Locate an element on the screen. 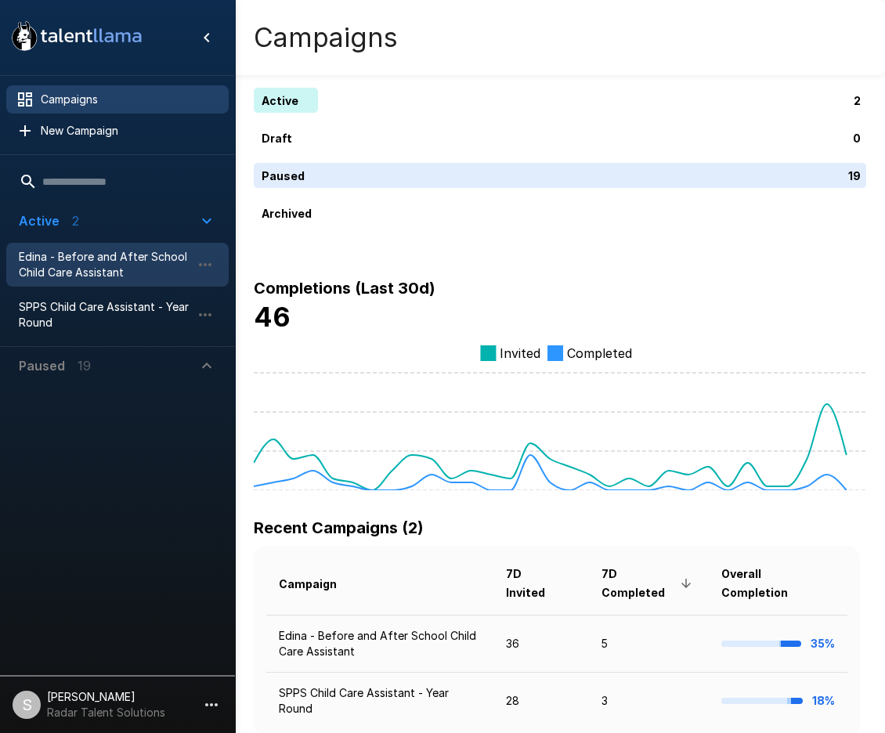 The width and height of the screenshot is (885, 733). b: 35% is located at coordinates (822, 643).